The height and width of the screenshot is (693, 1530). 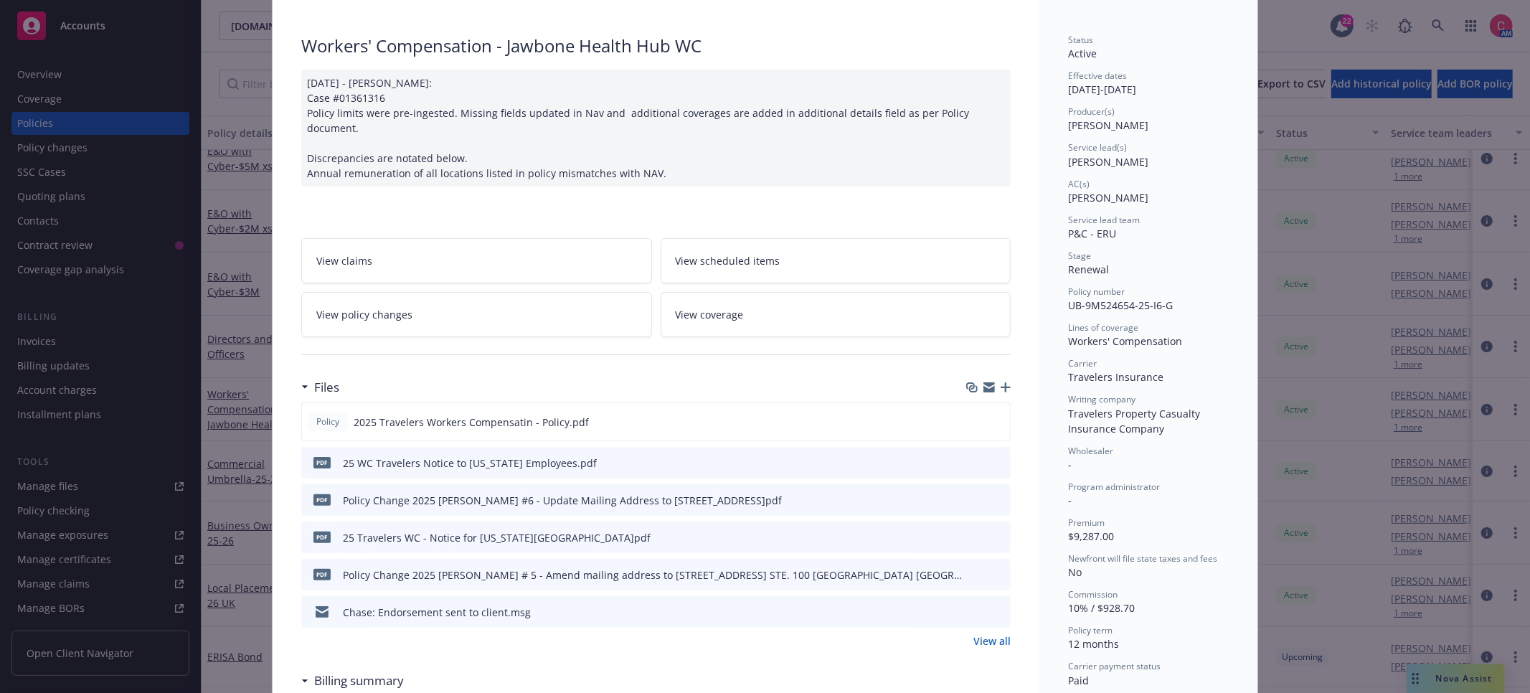 What do you see at coordinates (1082, 53) in the screenshot?
I see `span: Active` at bounding box center [1082, 53].